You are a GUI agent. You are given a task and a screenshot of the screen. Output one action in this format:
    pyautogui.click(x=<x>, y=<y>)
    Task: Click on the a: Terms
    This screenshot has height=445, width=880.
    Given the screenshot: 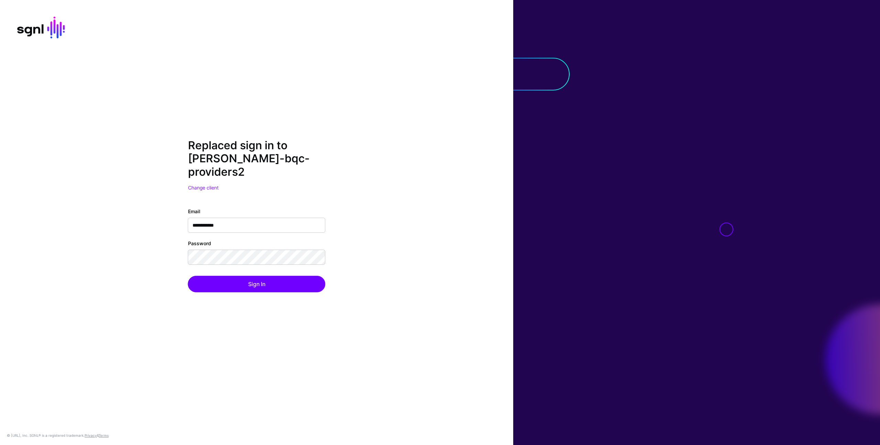 What is the action you would take?
    pyautogui.click(x=103, y=435)
    